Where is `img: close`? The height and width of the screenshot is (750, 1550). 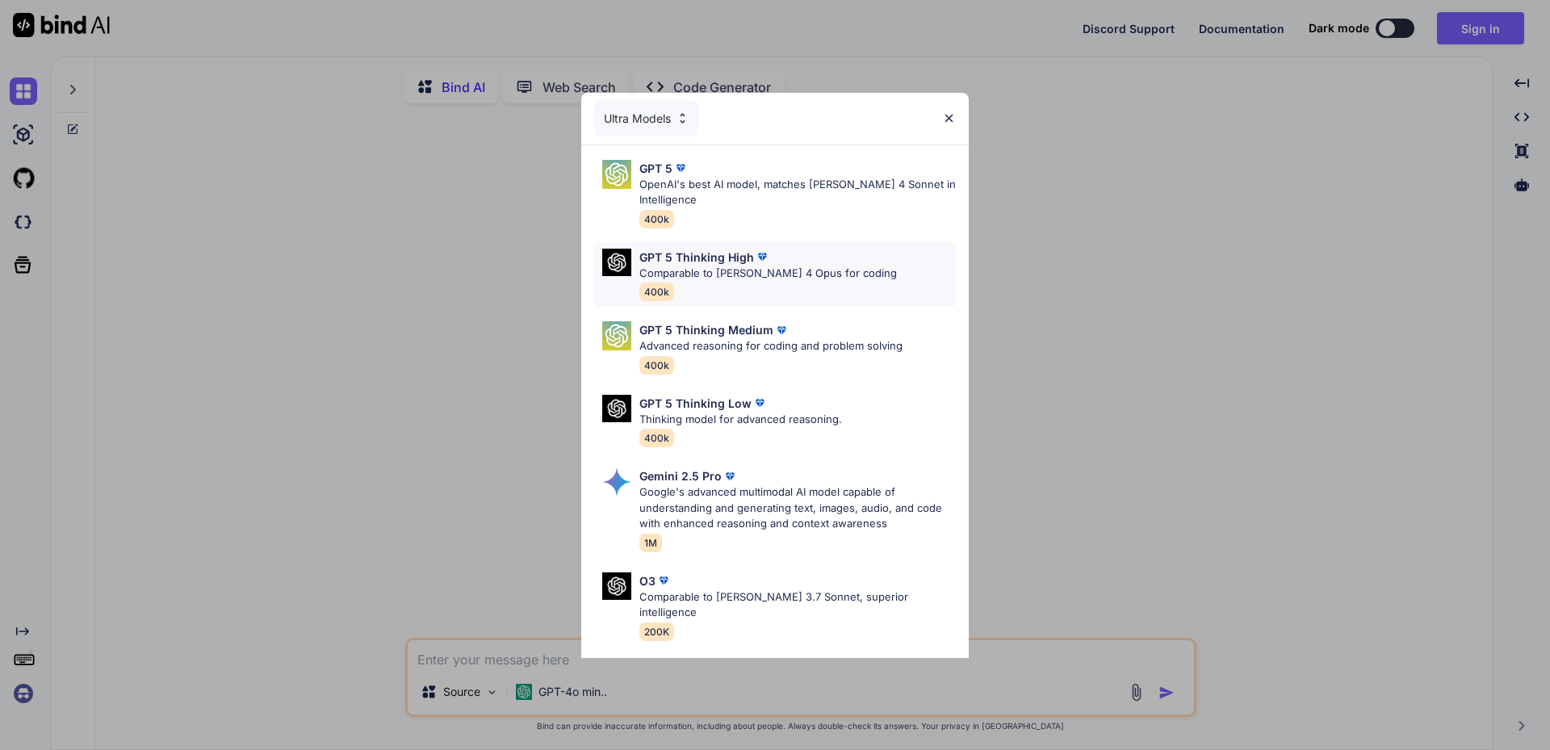
img: close is located at coordinates (948, 118).